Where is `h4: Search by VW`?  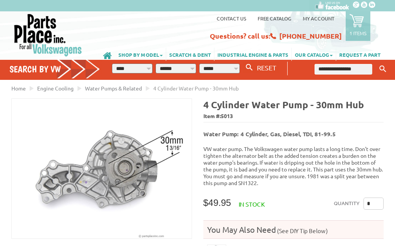
h4: Search by VW is located at coordinates (55, 69).